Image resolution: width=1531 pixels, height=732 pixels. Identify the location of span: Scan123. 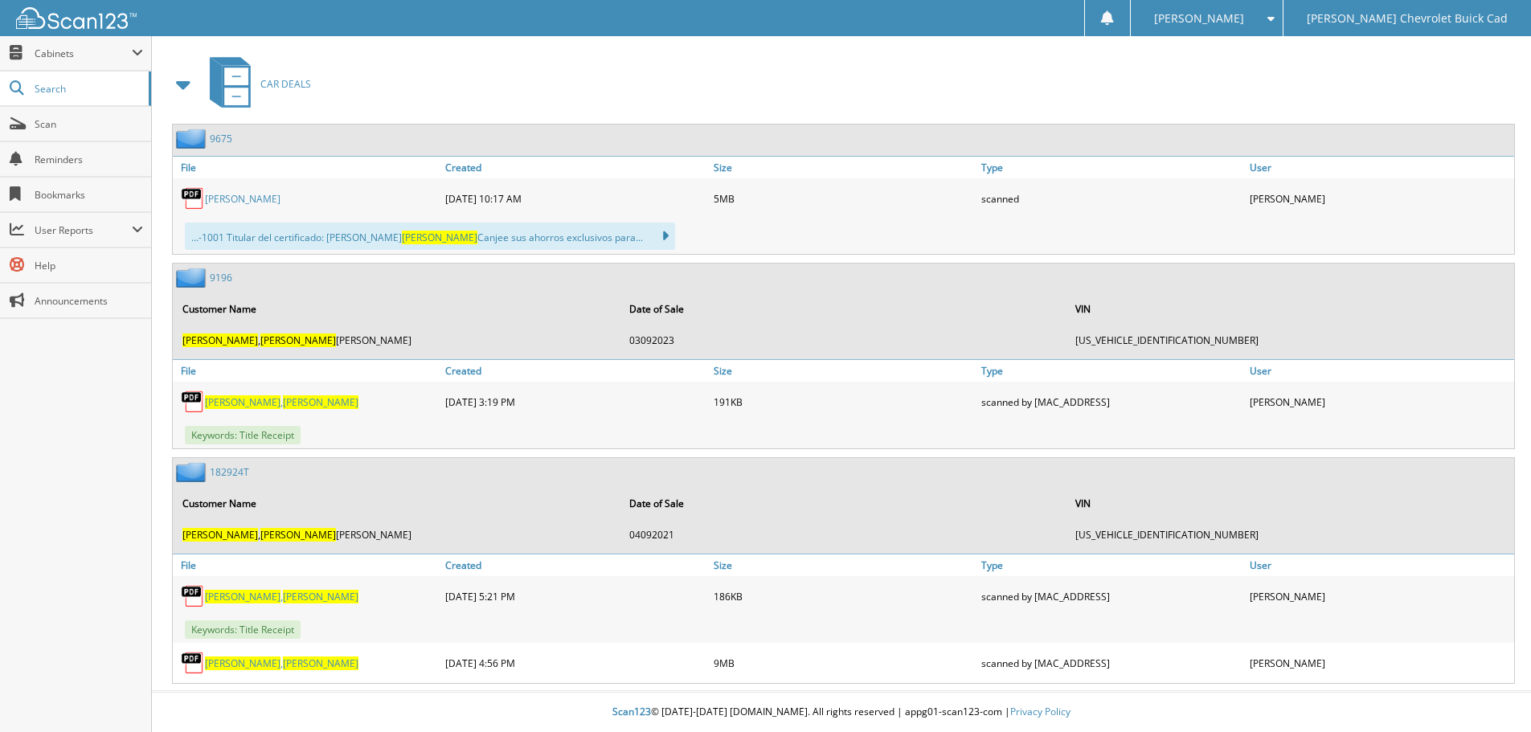
(632, 711).